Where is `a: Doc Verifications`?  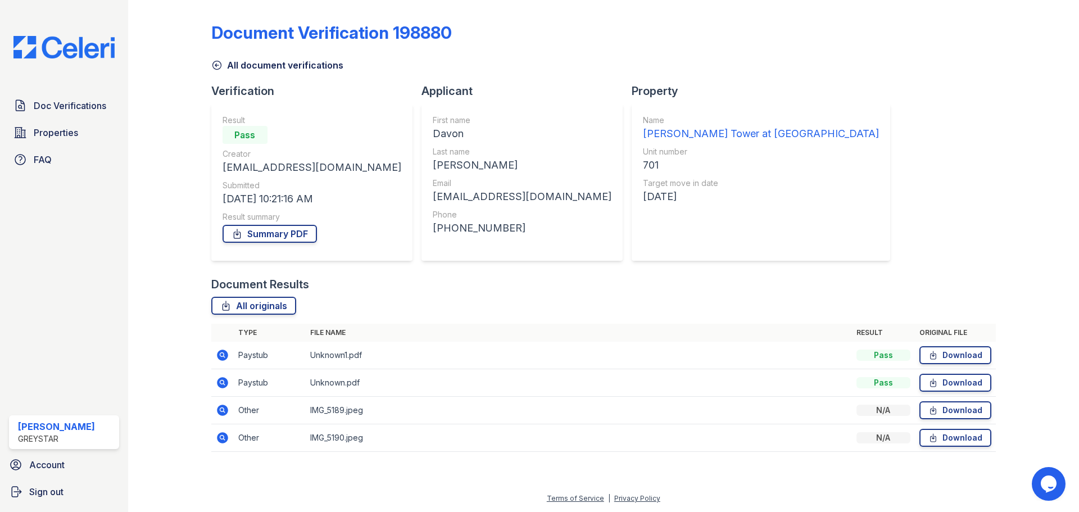
a: Doc Verifications is located at coordinates (64, 106).